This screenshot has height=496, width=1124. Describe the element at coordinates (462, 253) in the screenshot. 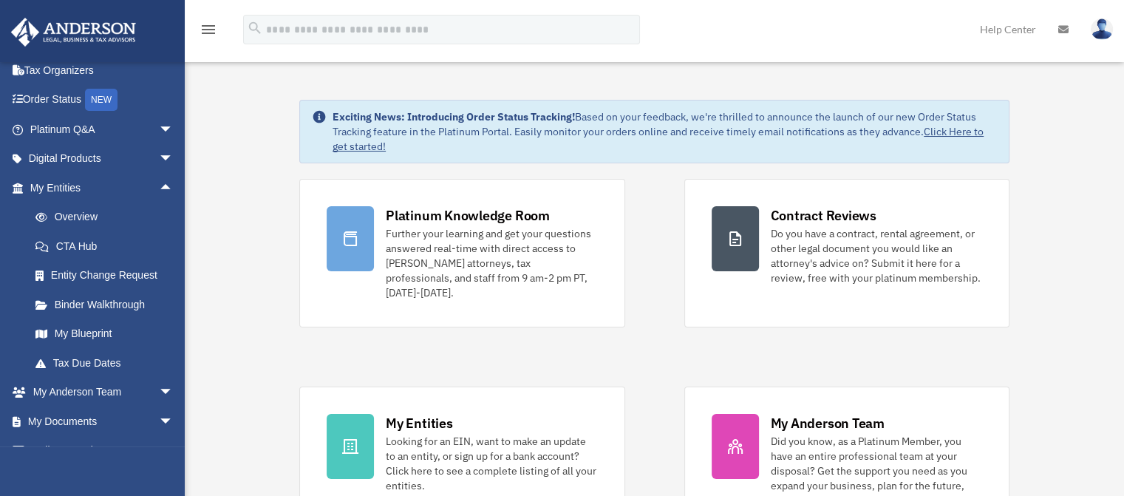

I see `a: Platinum Knowledge Room Further your learning and get your questions answered real-time with dire...` at that location.